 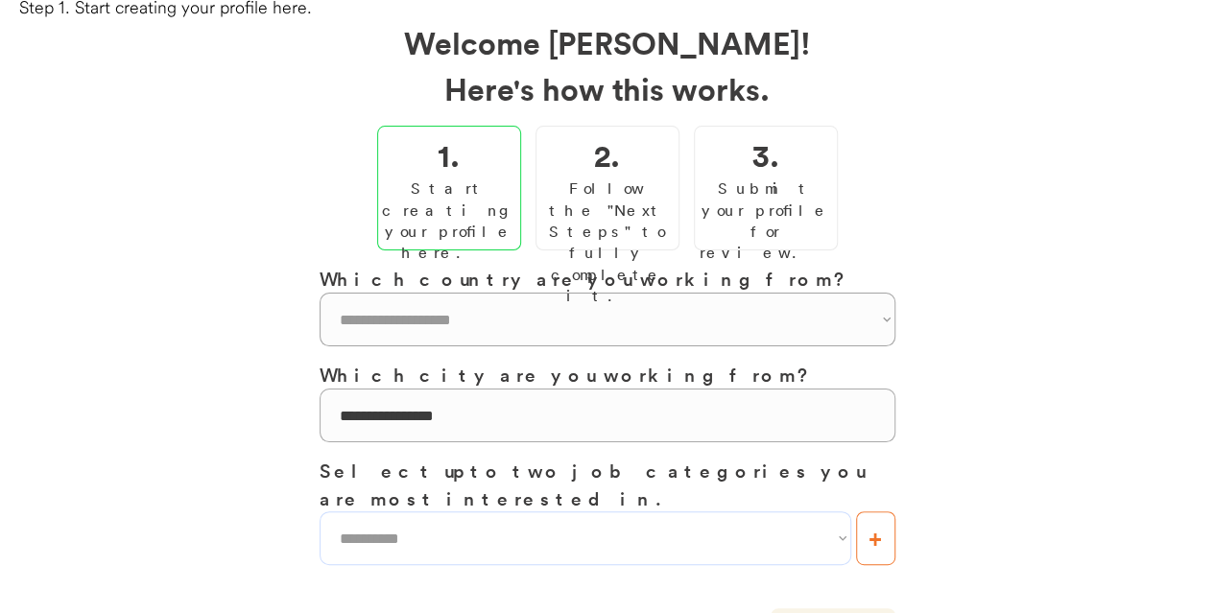 What do you see at coordinates (449, 221) in the screenshot?
I see `div: Start creating your profile here.` at bounding box center [449, 221].